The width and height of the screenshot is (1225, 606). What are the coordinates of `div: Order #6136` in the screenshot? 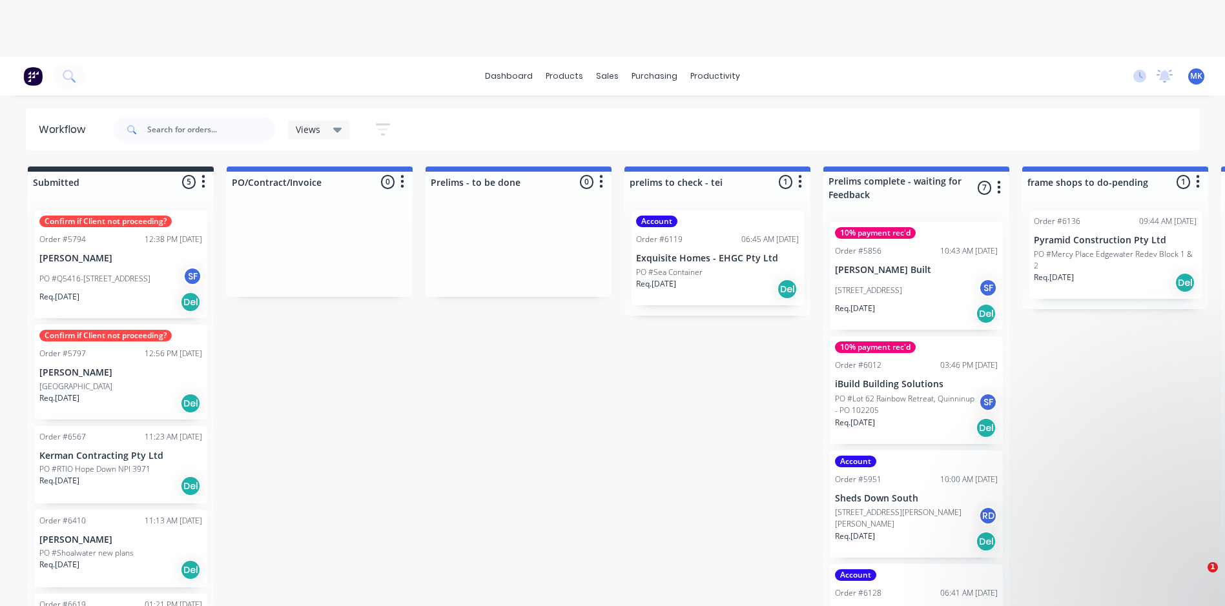 It's located at (1057, 221).